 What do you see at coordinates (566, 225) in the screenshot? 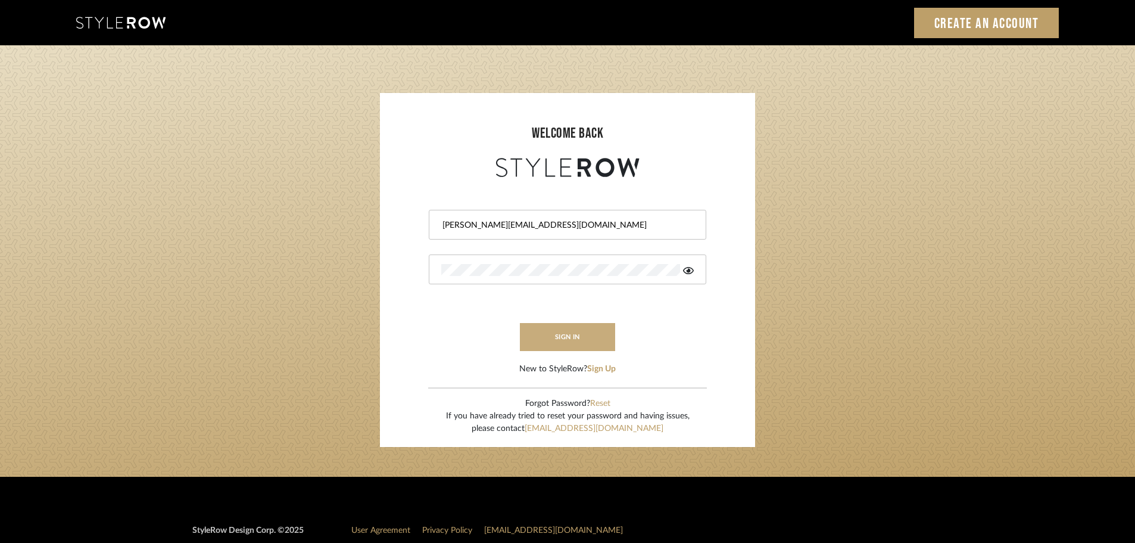
I see `input: Email Address` at bounding box center [566, 225].